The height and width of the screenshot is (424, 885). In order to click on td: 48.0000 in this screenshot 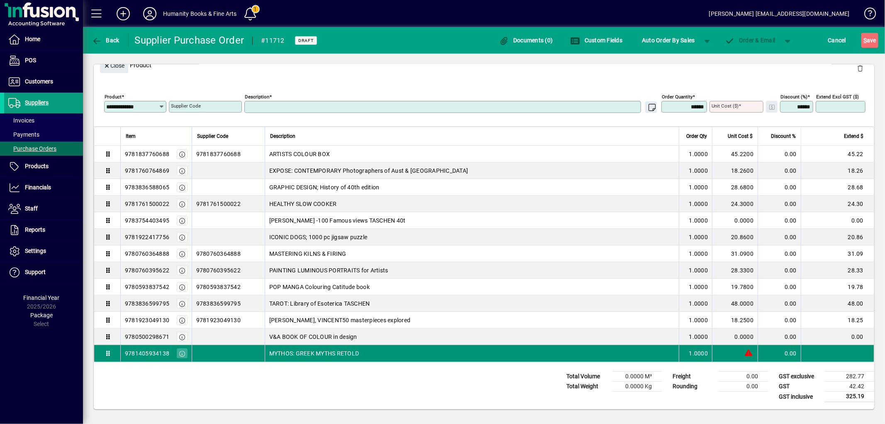, I will do `click(735, 303)`.